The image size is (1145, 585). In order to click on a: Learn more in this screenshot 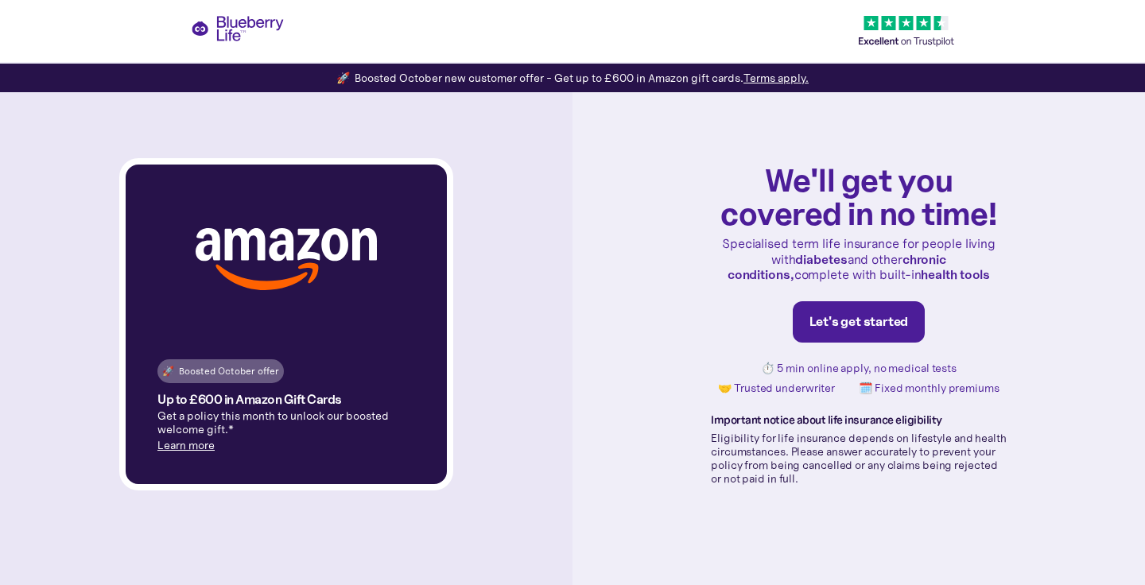, I will do `click(186, 445)`.